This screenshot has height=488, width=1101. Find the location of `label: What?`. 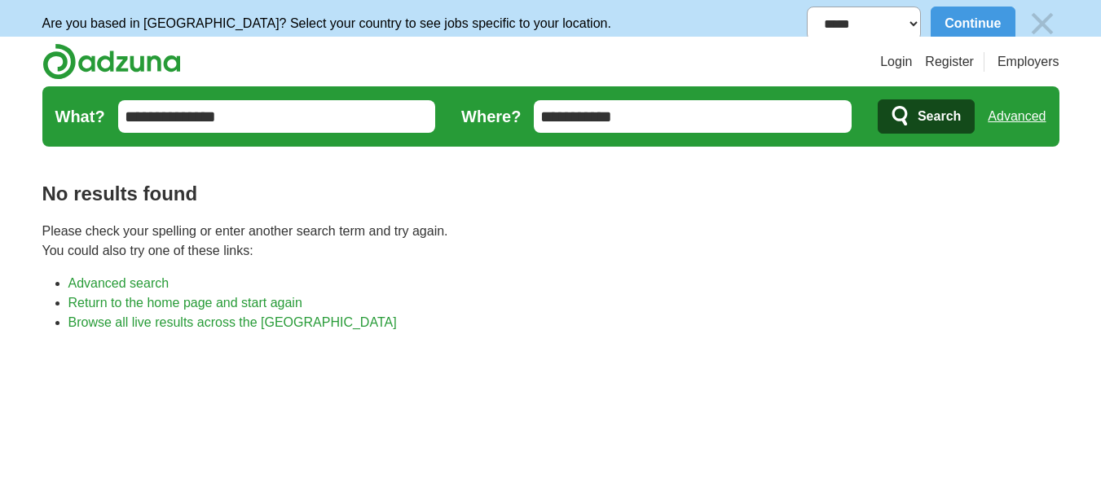

label: What? is located at coordinates (80, 117).